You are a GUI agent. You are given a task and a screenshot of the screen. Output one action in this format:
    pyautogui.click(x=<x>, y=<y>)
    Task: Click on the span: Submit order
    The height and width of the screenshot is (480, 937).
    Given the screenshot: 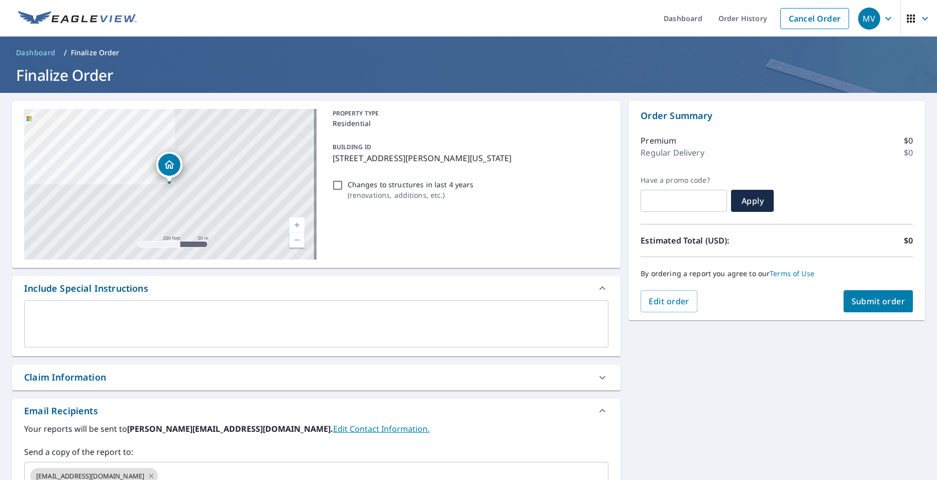 What is the action you would take?
    pyautogui.click(x=878, y=301)
    